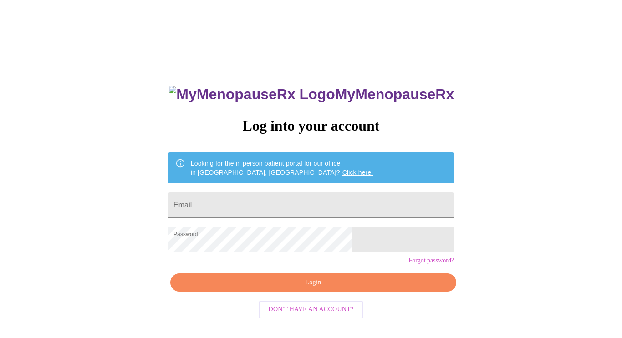 The width and height of the screenshot is (622, 338). Describe the element at coordinates (311, 126) in the screenshot. I see `h3: Log into your account` at that location.